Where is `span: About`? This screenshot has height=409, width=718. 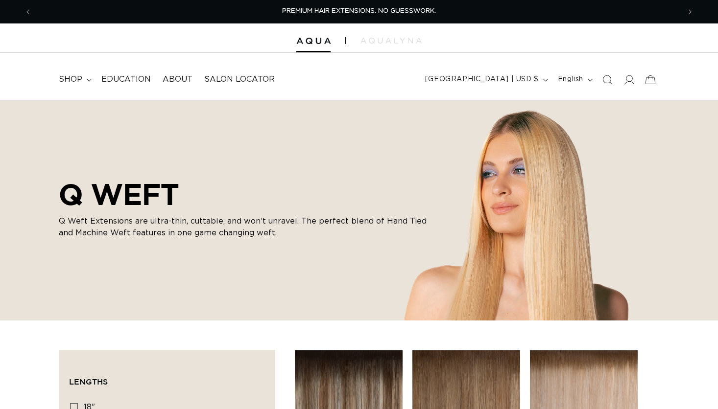
span: About is located at coordinates (177, 79).